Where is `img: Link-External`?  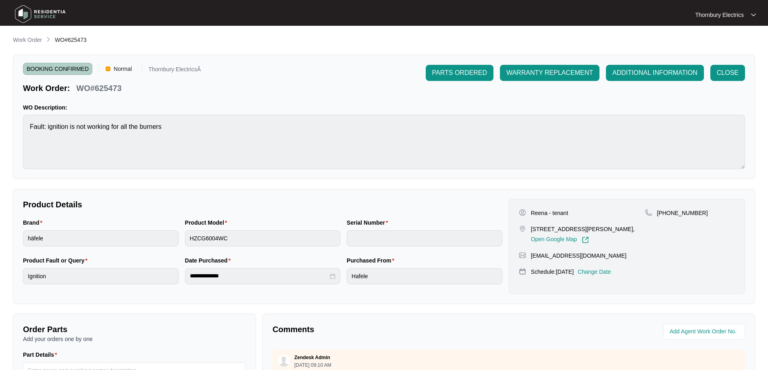
img: Link-External is located at coordinates (585, 240).